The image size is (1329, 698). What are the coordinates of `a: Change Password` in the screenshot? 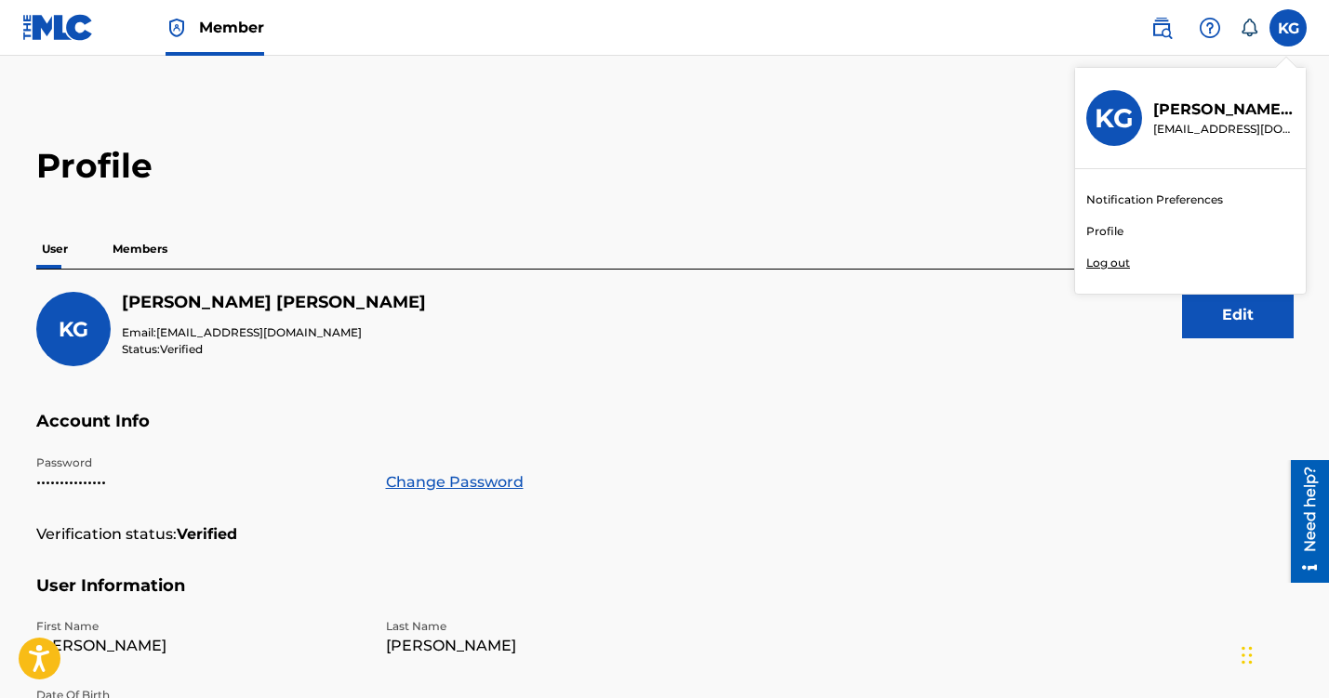 It's located at (455, 483).